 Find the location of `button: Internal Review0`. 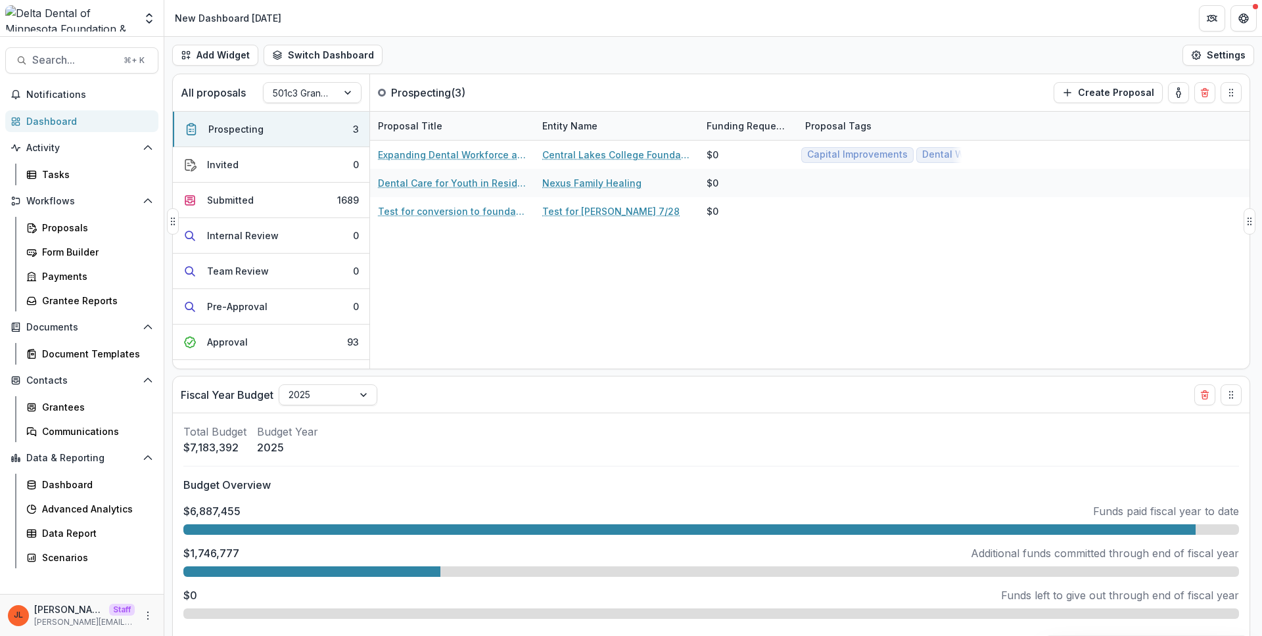

button: Internal Review0 is located at coordinates (271, 236).